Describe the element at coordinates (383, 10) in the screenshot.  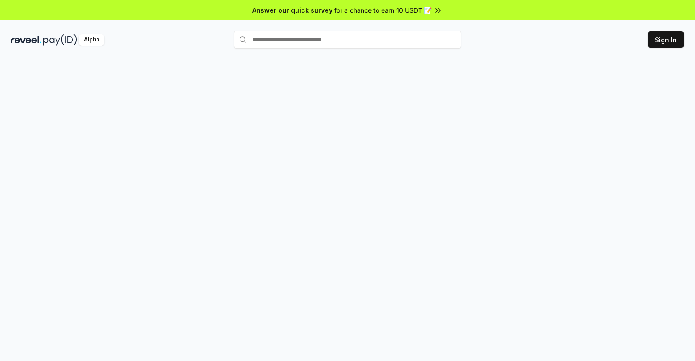
I see `span: for a chance to earn 10 USDT 📝` at that location.